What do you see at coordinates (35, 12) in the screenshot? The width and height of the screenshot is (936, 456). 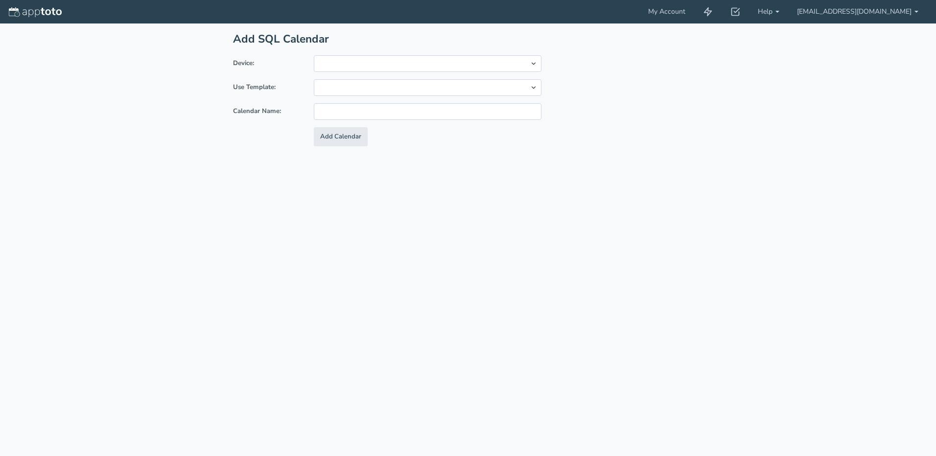 I see `img: logo-apptoto--white.svg` at bounding box center [35, 12].